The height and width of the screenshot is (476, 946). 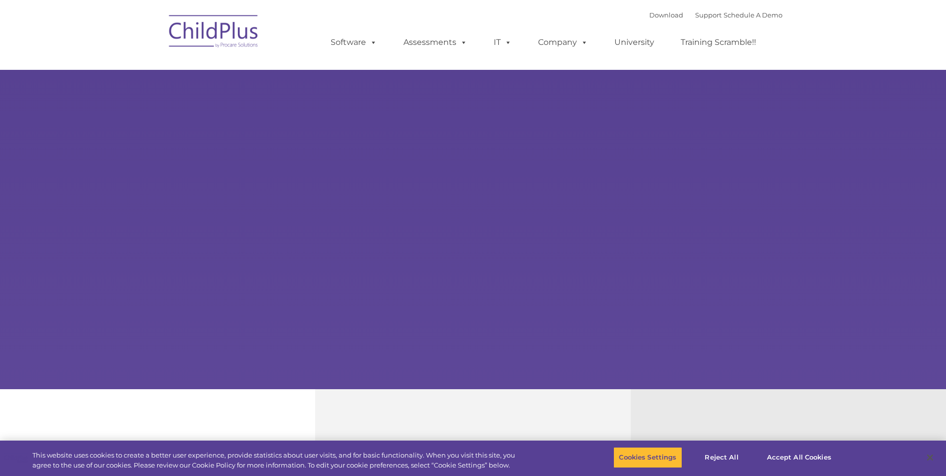 I want to click on a: University, so click(x=634, y=42).